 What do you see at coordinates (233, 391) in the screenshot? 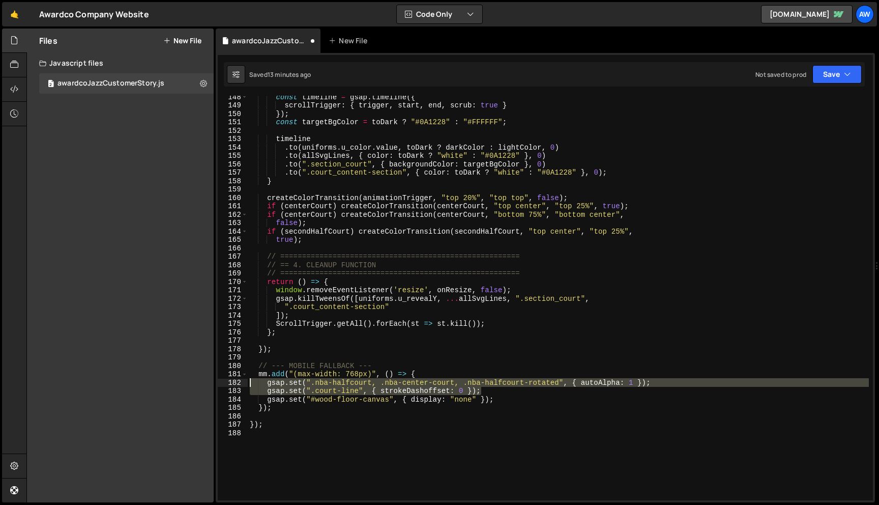
I see `div: 183` at bounding box center [233, 391].